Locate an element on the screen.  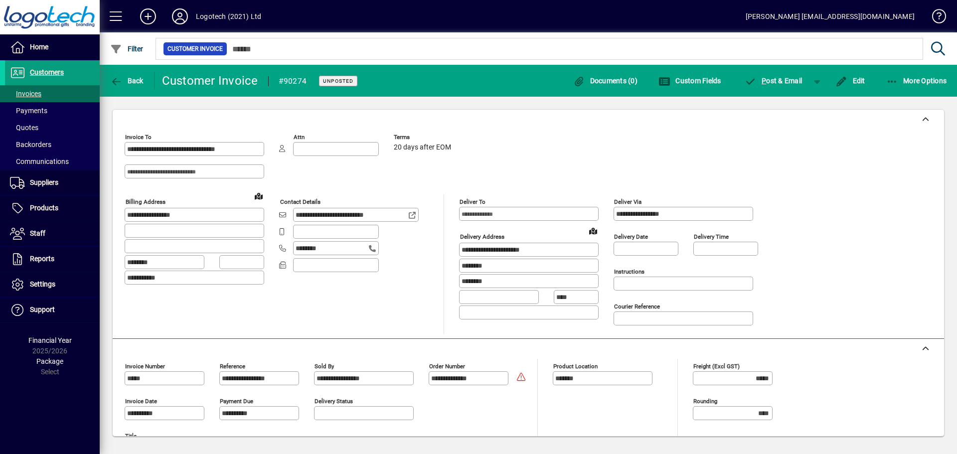
mat-label: Invoice date is located at coordinates (141, 401).